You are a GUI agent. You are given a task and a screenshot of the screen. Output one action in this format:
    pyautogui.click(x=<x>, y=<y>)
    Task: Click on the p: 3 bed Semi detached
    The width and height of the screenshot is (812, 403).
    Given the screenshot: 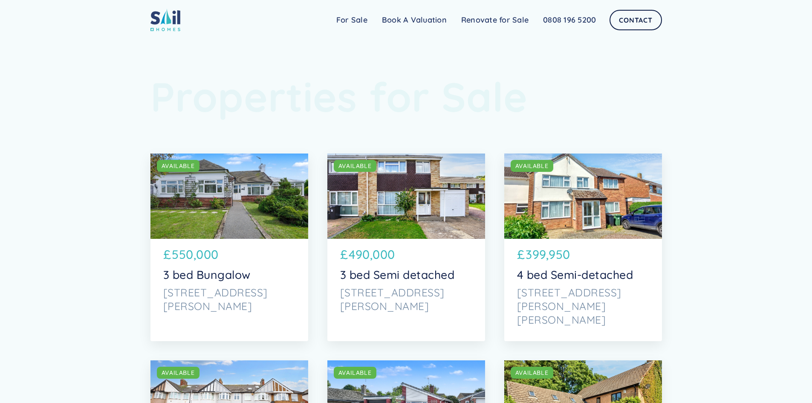 What is the action you would take?
    pyautogui.click(x=406, y=275)
    